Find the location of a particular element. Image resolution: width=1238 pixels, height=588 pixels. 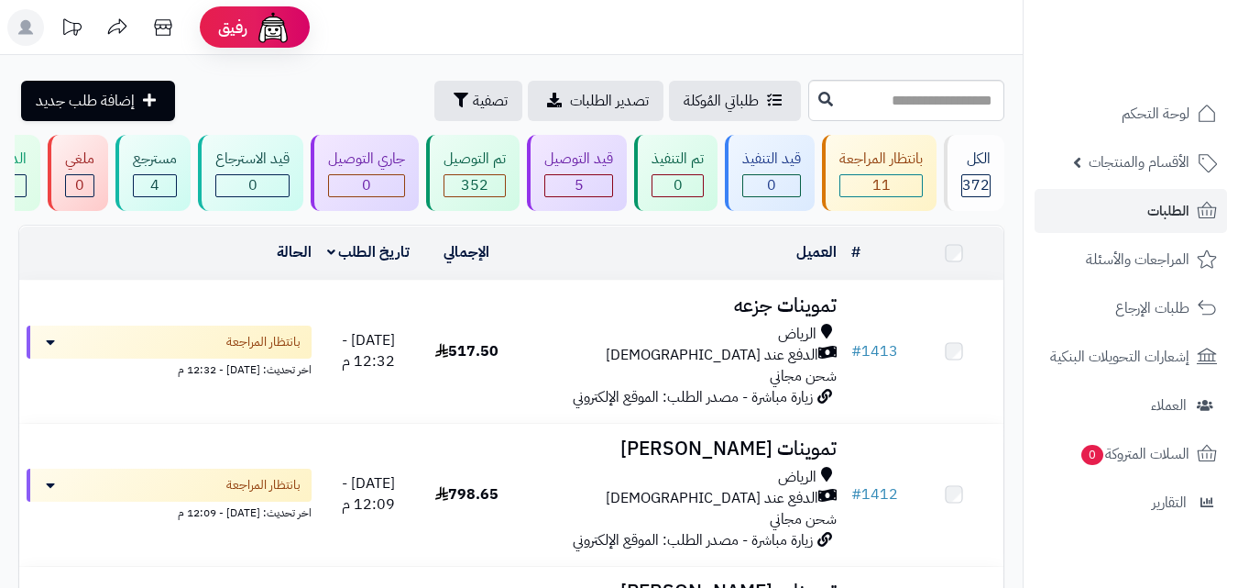

div: 4 is located at coordinates (155, 185).